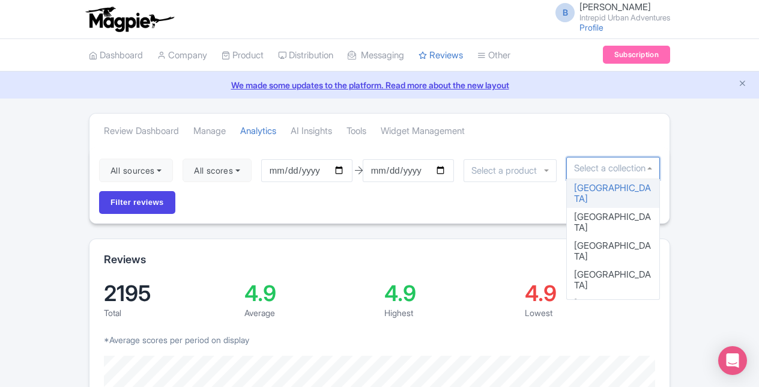  Describe the element at coordinates (306, 55) in the screenshot. I see `a: Distribution` at that location.